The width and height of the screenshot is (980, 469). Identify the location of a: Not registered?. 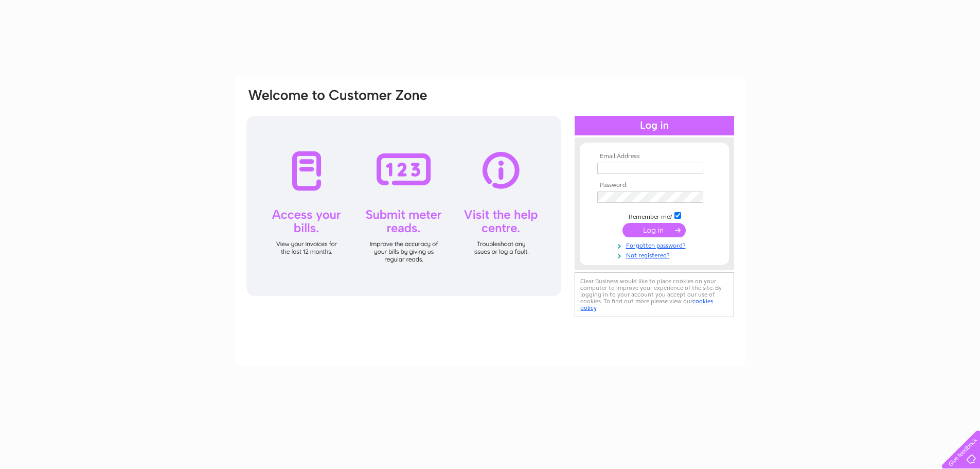
(656, 254).